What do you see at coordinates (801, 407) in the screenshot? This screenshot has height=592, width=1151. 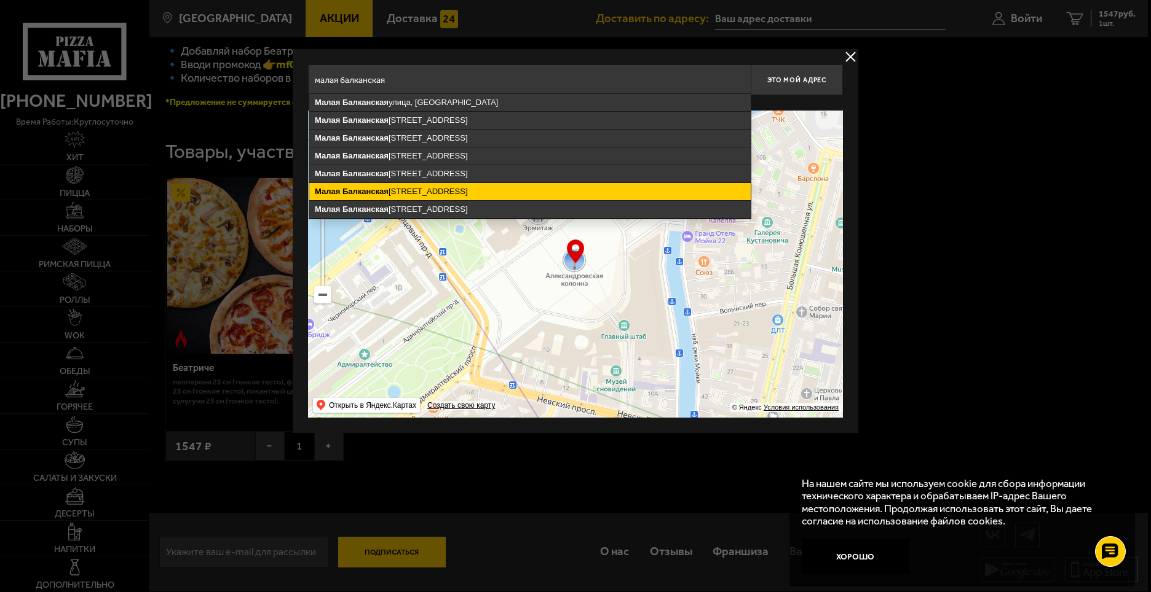 I see `a: Условия использования` at bounding box center [801, 407].